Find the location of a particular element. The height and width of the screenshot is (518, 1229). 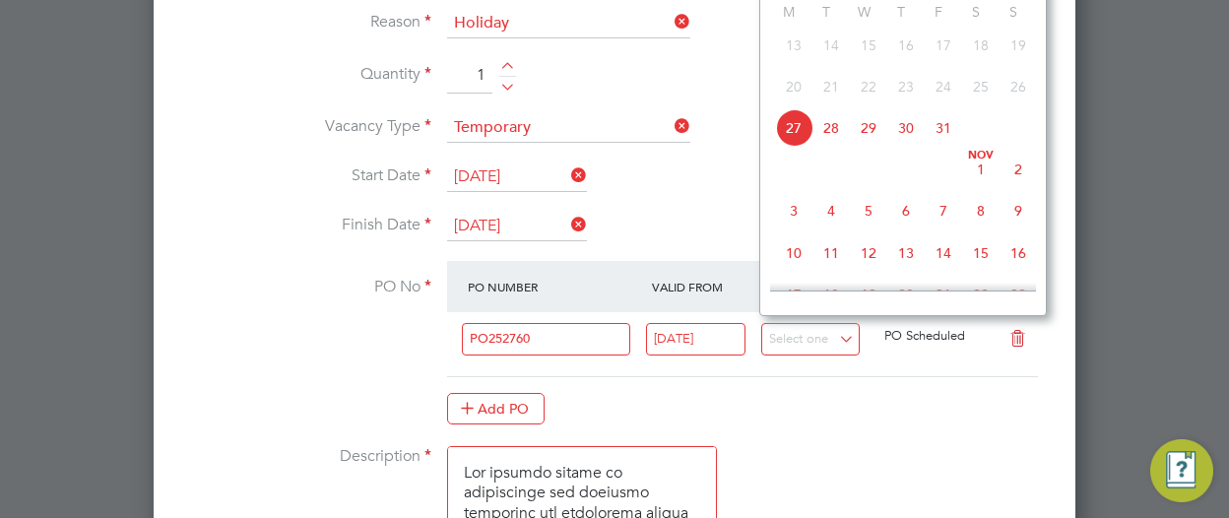

span: Nov is located at coordinates (981, 156).